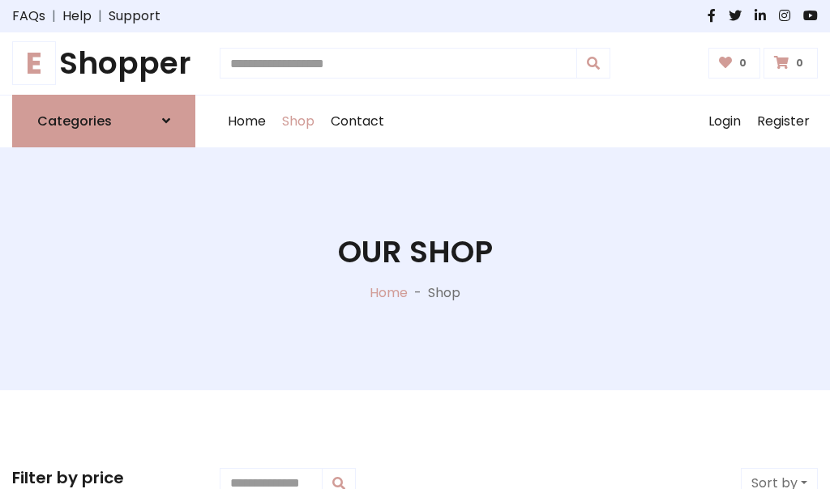  What do you see at coordinates (783, 122) in the screenshot?
I see `a: Register` at bounding box center [783, 122].